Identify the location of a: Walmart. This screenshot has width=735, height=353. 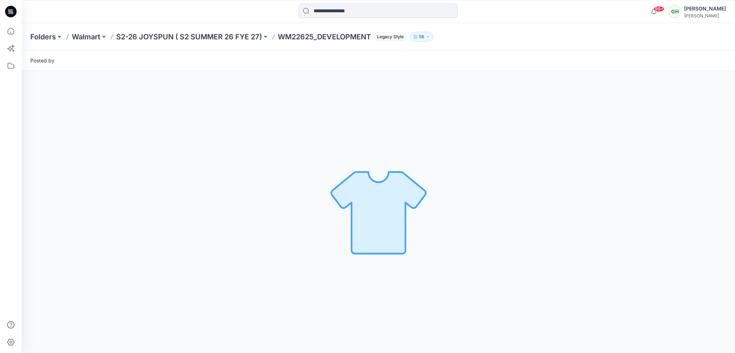
(86, 37).